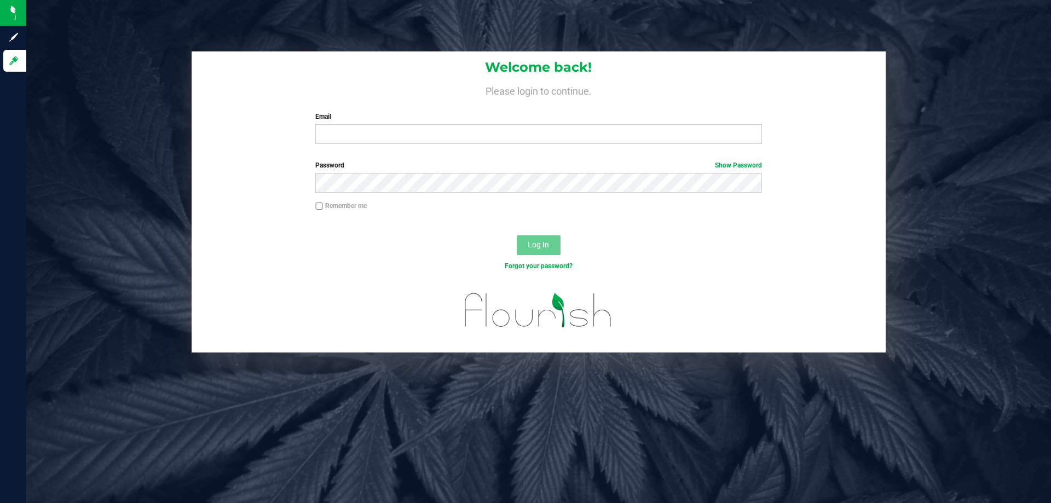  What do you see at coordinates (329, 165) in the screenshot?
I see `span: Password` at bounding box center [329, 165].